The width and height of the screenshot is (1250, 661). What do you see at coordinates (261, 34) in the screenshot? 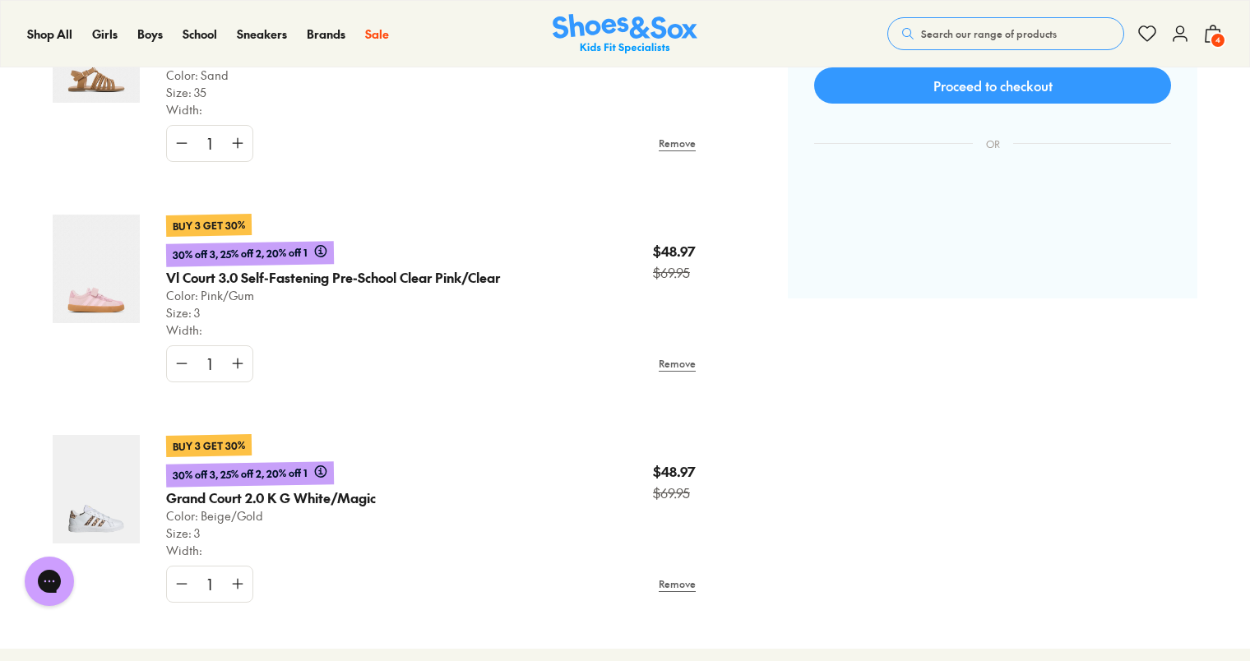
I see `a: Sneakers` at bounding box center [261, 34].